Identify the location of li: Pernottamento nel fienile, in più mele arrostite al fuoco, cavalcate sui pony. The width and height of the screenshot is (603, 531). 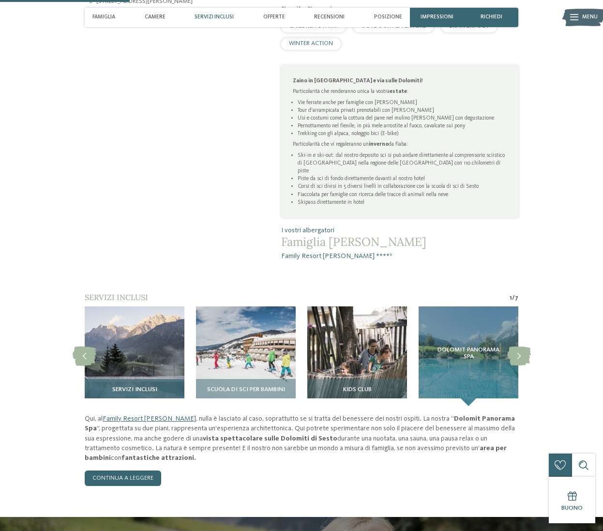
(402, 126).